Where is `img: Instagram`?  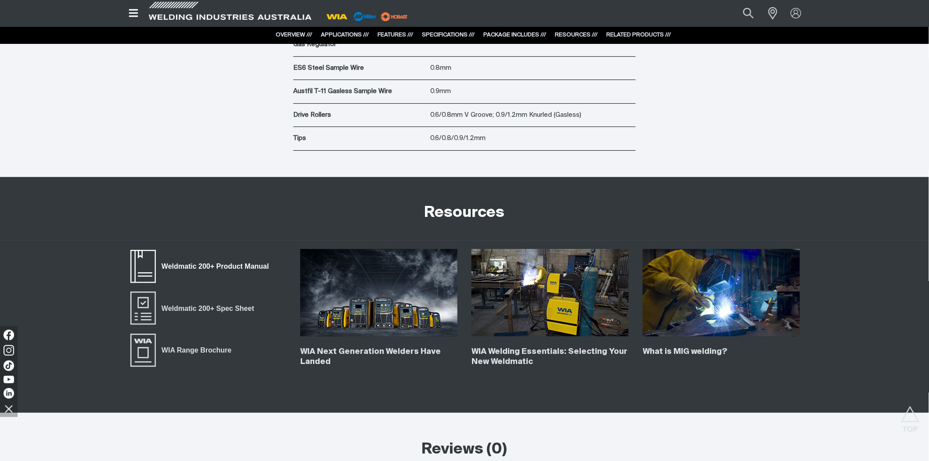 img: Instagram is located at coordinates (9, 350).